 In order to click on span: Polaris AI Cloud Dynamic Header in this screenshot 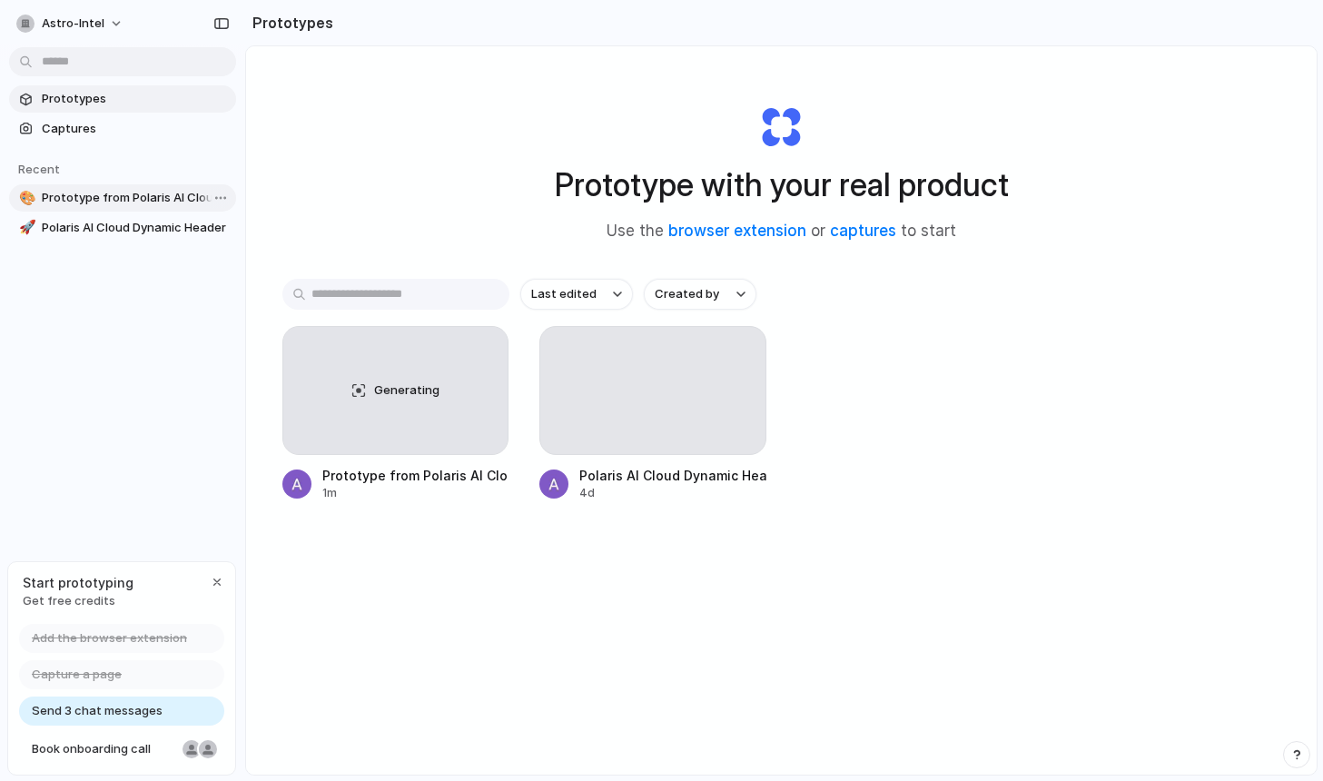, I will do `click(135, 228)`.